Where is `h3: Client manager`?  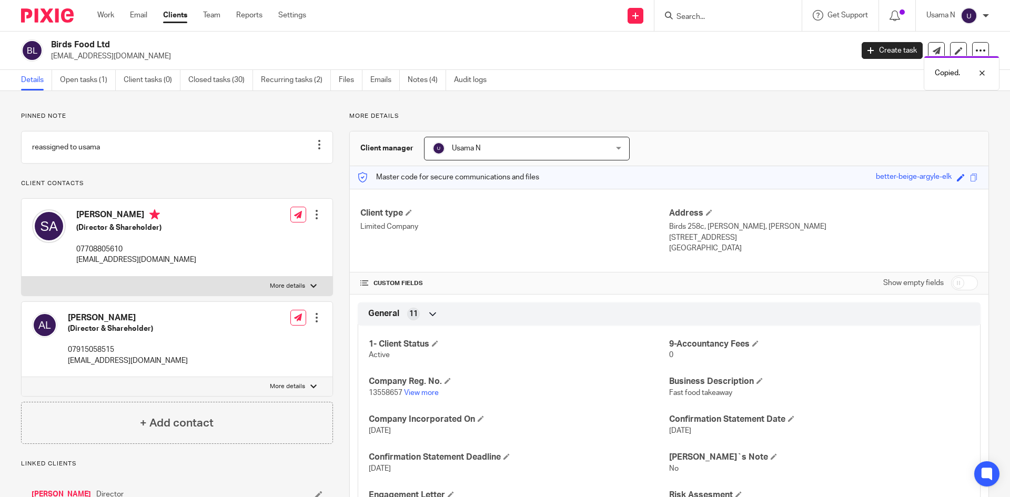 h3: Client manager is located at coordinates (387, 148).